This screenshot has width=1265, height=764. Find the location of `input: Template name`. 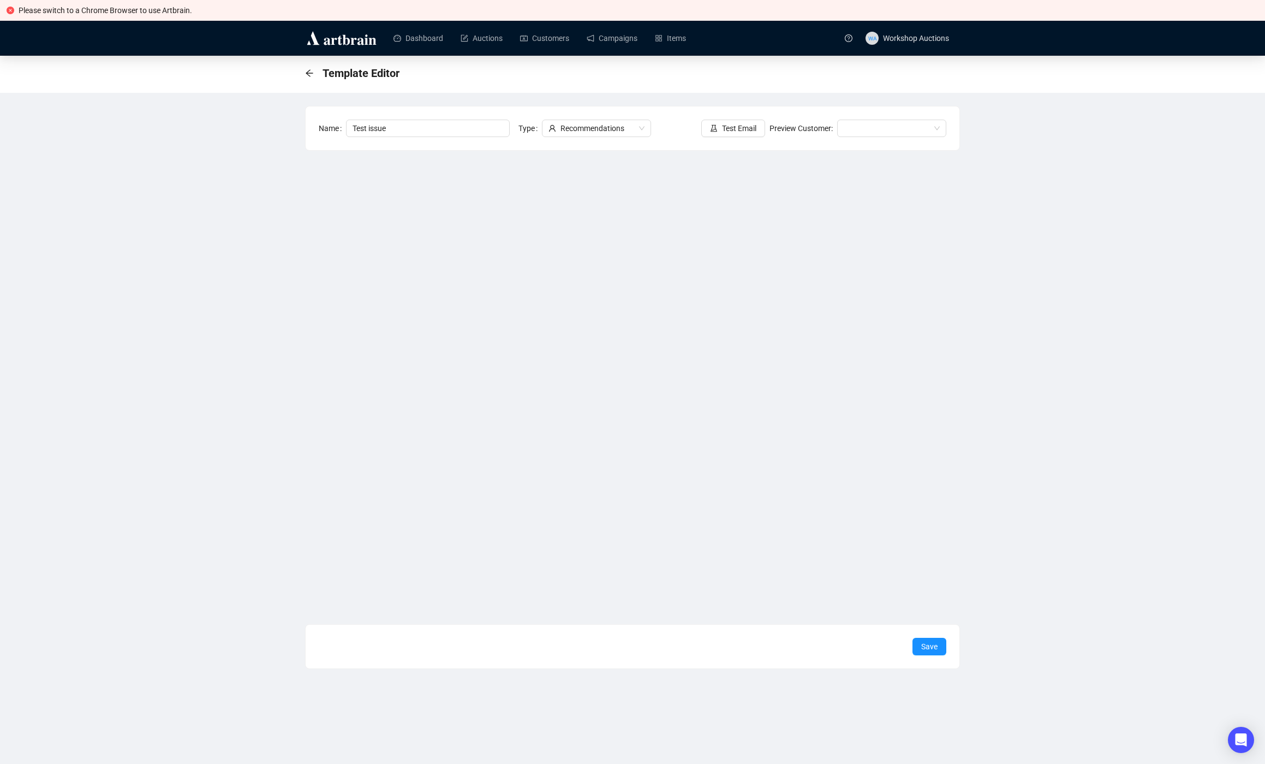

input: Template name is located at coordinates (428, 128).